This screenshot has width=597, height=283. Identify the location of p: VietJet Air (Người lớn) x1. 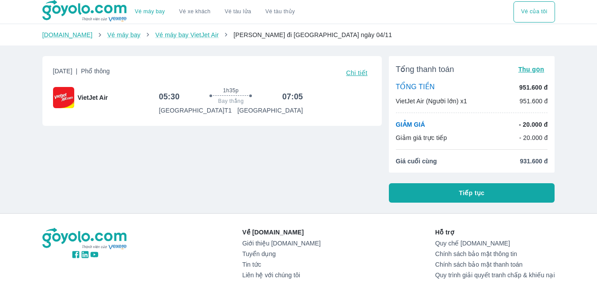
(432, 101).